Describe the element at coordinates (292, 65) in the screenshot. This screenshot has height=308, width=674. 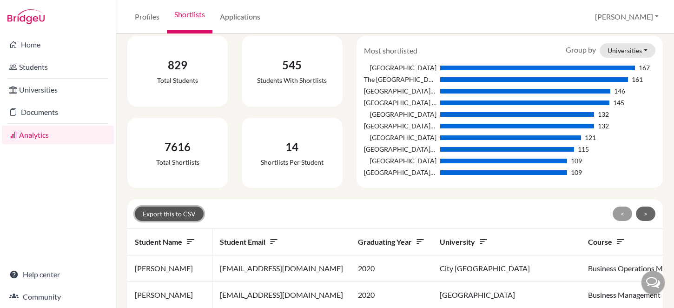
I see `div: 545` at that location.